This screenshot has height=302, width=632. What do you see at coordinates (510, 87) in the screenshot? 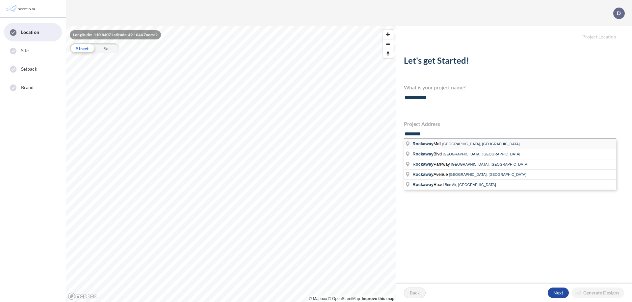
I see `h4: What is your project name?` at bounding box center [510, 87].